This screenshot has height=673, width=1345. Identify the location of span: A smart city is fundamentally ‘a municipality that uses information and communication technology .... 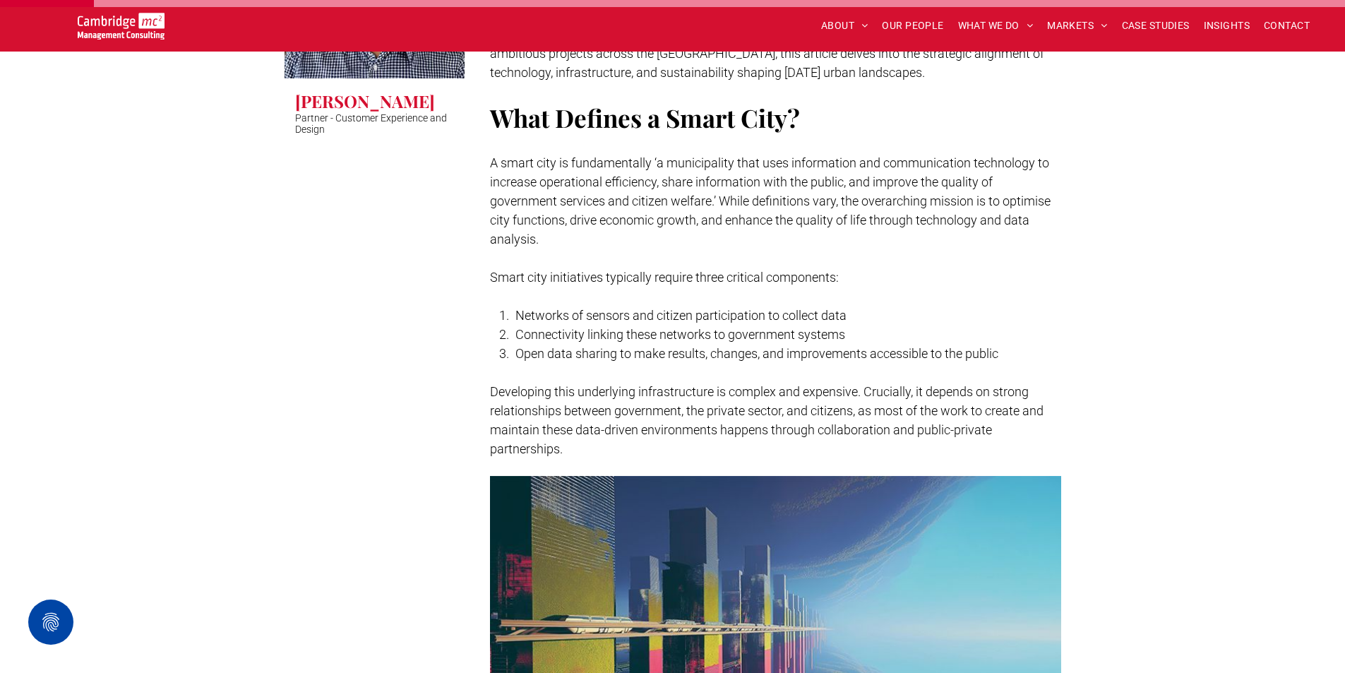
(770, 200).